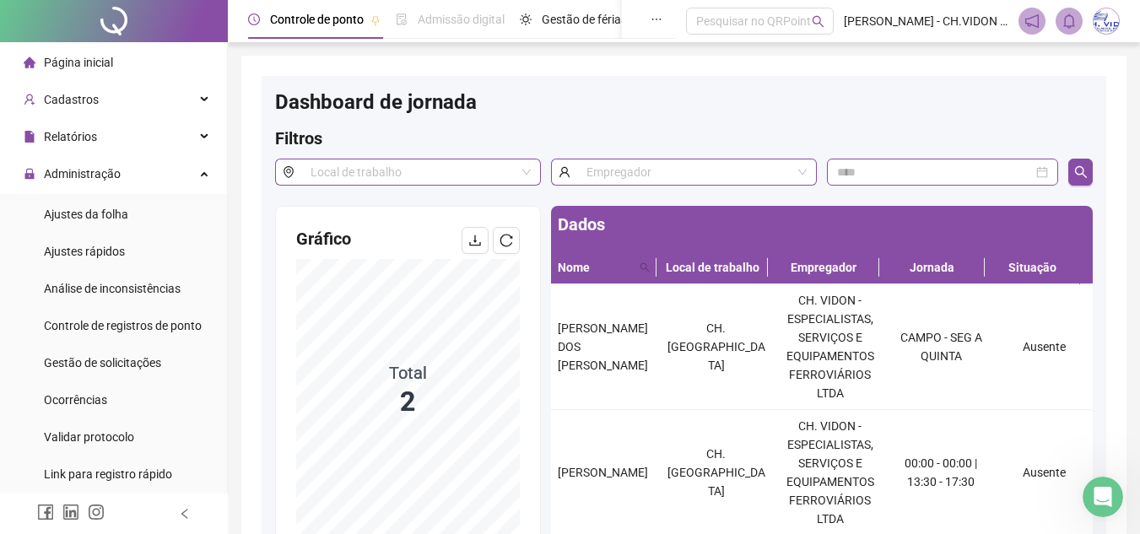  What do you see at coordinates (185, 514) in the screenshot?
I see `span: left` at bounding box center [185, 514].